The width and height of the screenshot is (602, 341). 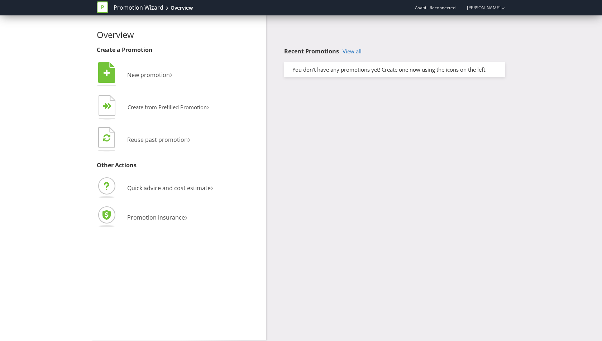 What do you see at coordinates (153, 108) in the screenshot?
I see `button: Create from Prefilled Promotion›` at bounding box center [153, 108].